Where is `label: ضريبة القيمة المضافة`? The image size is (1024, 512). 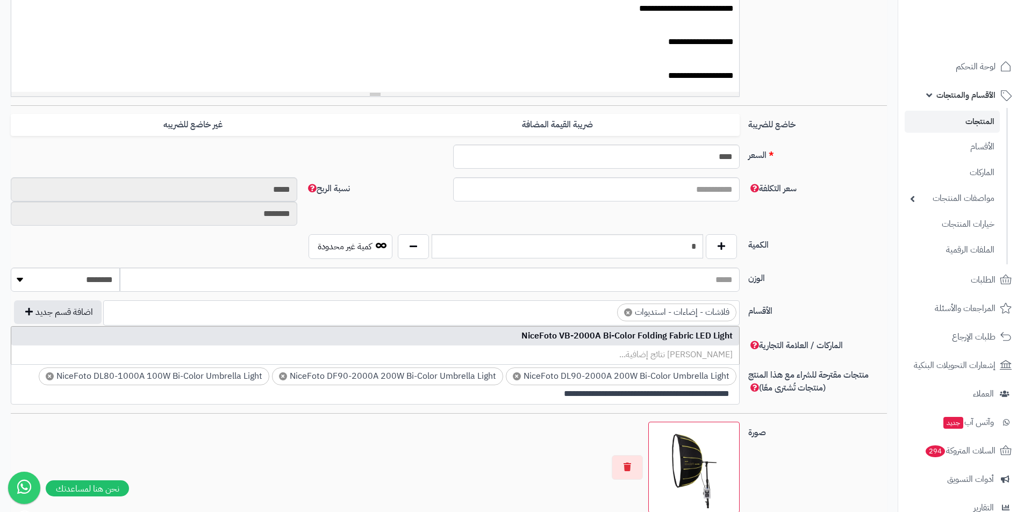 label: ضريبة القيمة المضافة is located at coordinates (557, 125).